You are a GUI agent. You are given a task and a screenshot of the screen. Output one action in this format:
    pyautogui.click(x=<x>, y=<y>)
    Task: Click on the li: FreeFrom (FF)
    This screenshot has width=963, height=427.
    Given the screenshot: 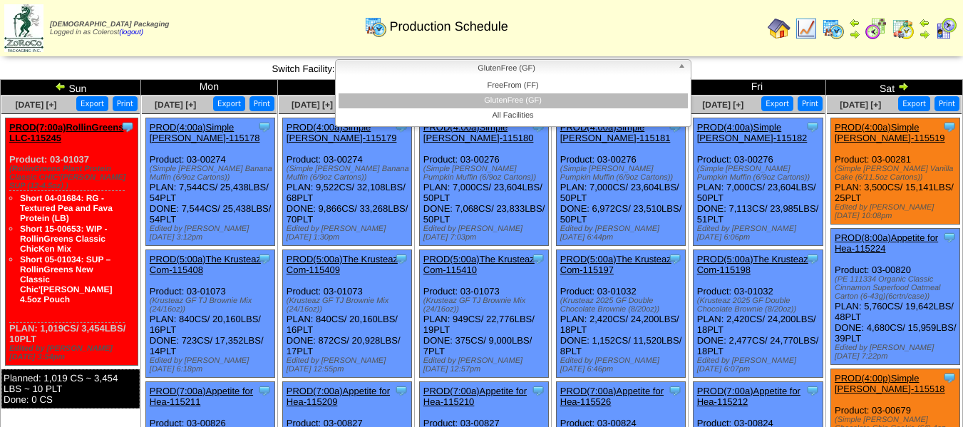 What is the action you would take?
    pyautogui.click(x=513, y=86)
    